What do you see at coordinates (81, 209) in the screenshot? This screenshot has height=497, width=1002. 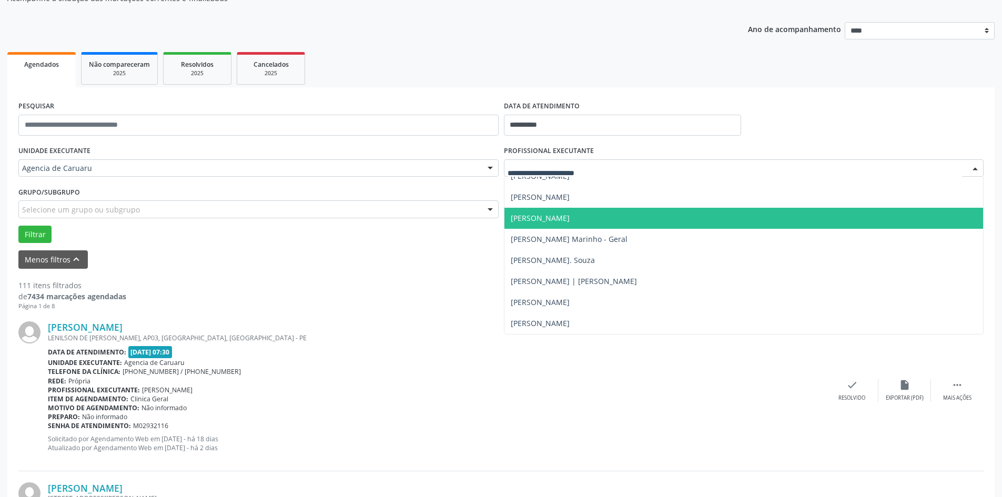 I see `span: Selecione um grupo ou subgrupo` at bounding box center [81, 209].